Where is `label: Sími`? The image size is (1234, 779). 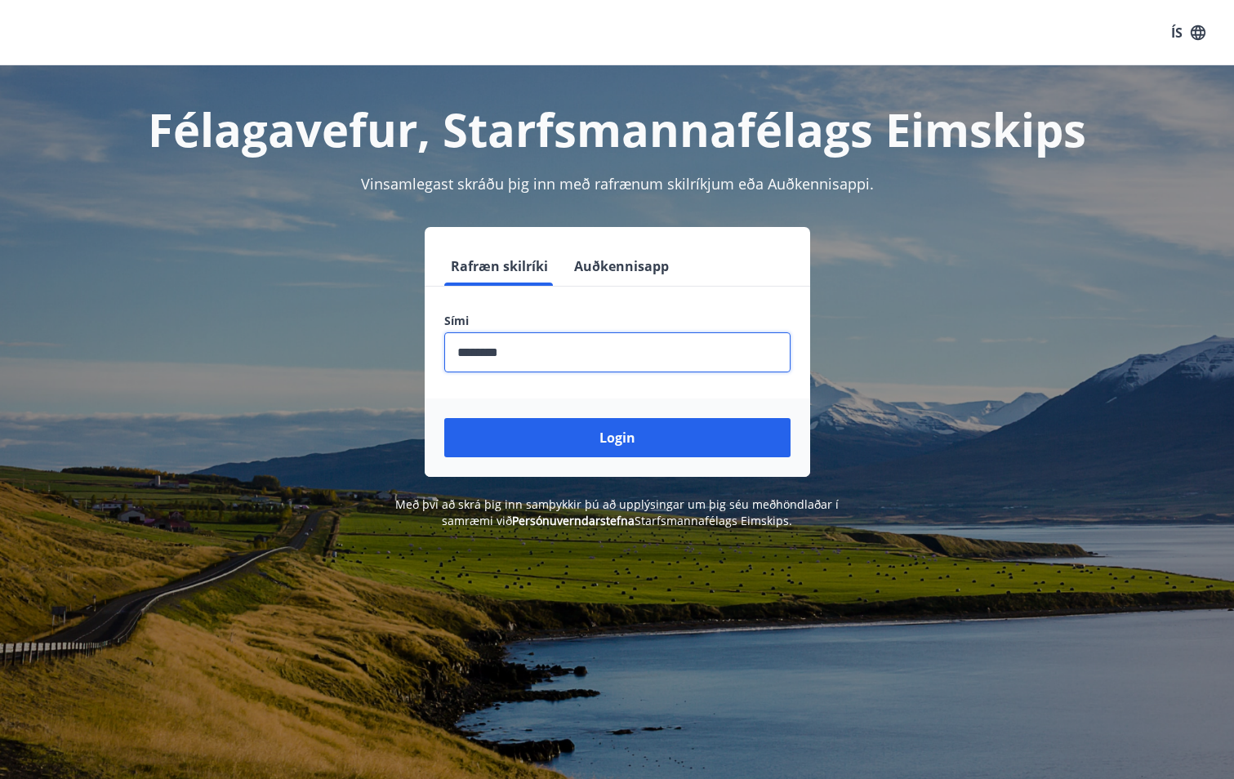 label: Sími is located at coordinates (617, 321).